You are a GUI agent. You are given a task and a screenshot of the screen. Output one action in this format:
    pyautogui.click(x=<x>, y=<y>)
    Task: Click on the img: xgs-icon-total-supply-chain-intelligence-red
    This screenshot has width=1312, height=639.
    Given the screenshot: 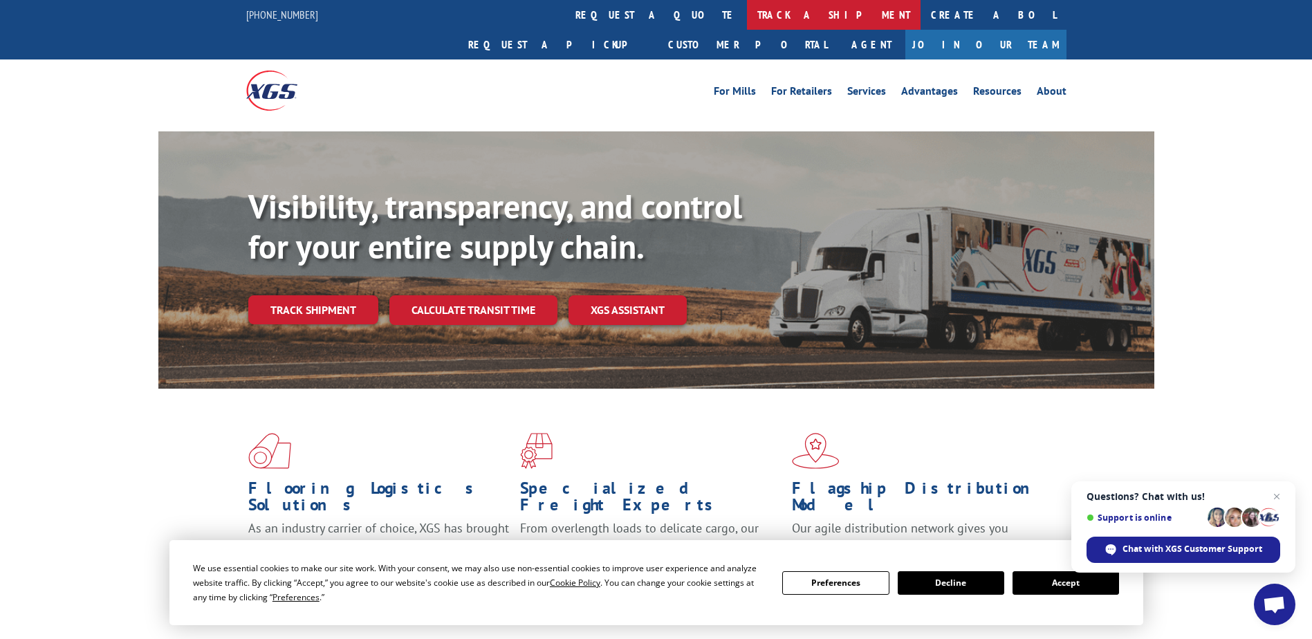 What is the action you would take?
    pyautogui.click(x=270, y=451)
    